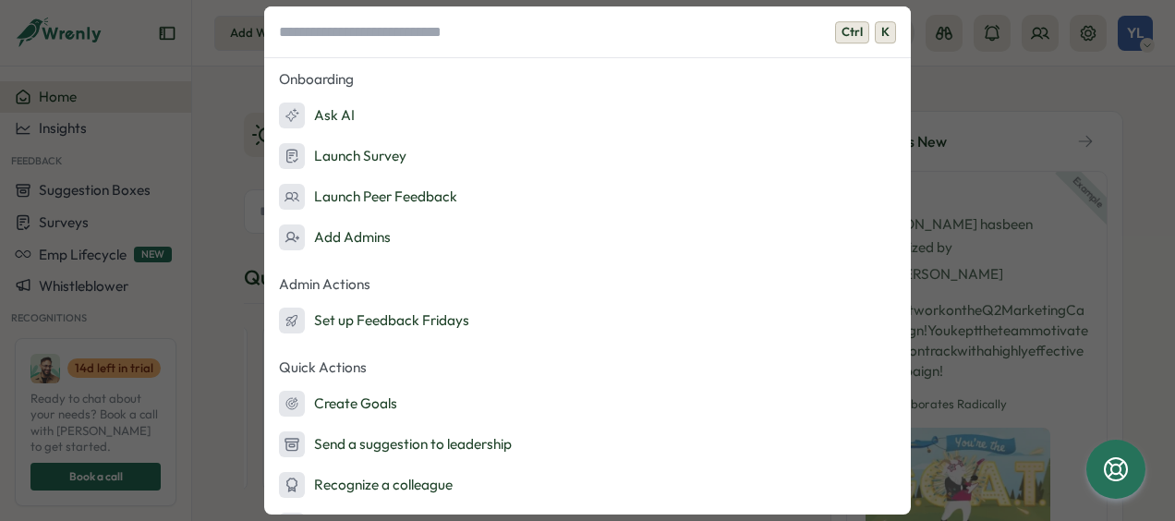 This screenshot has width=1175, height=521. I want to click on button: Launch Peer Feedback, so click(587, 197).